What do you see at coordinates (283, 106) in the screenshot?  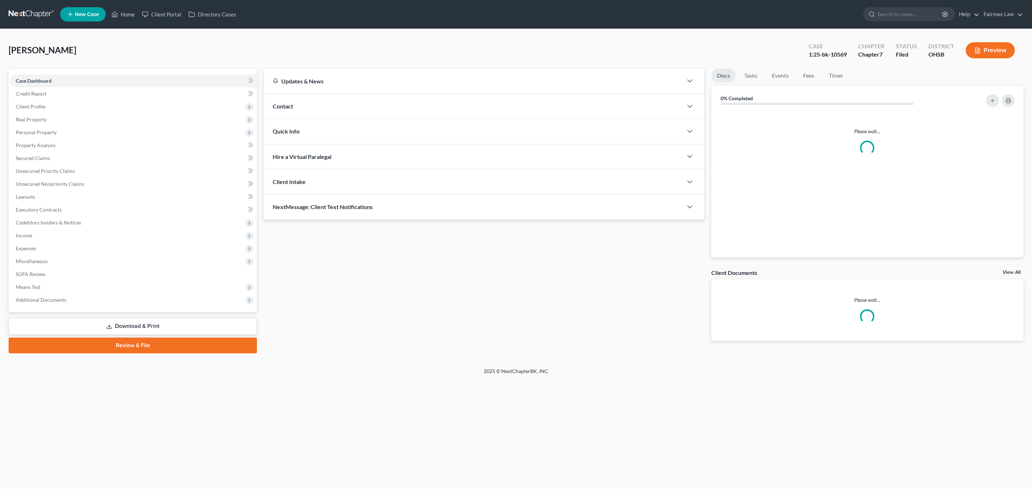 I see `span: Contact` at bounding box center [283, 106].